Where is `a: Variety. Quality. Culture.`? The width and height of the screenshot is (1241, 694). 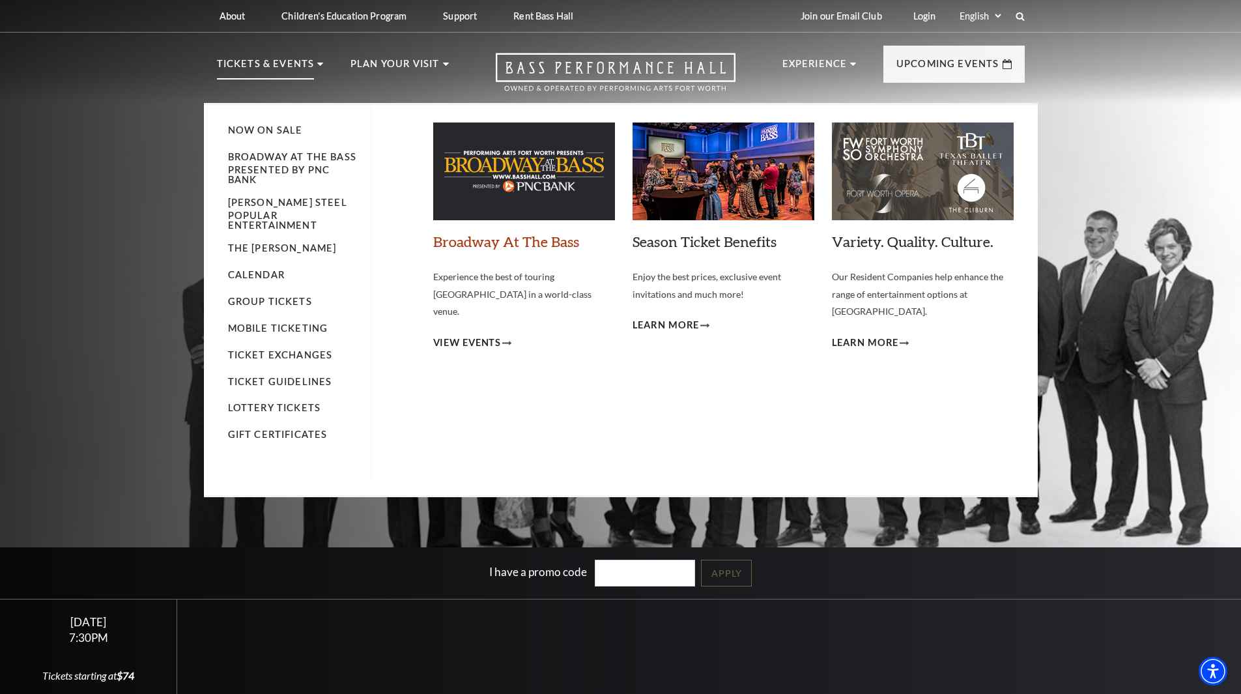 a: Variety. Quality. Culture. is located at coordinates (912, 241).